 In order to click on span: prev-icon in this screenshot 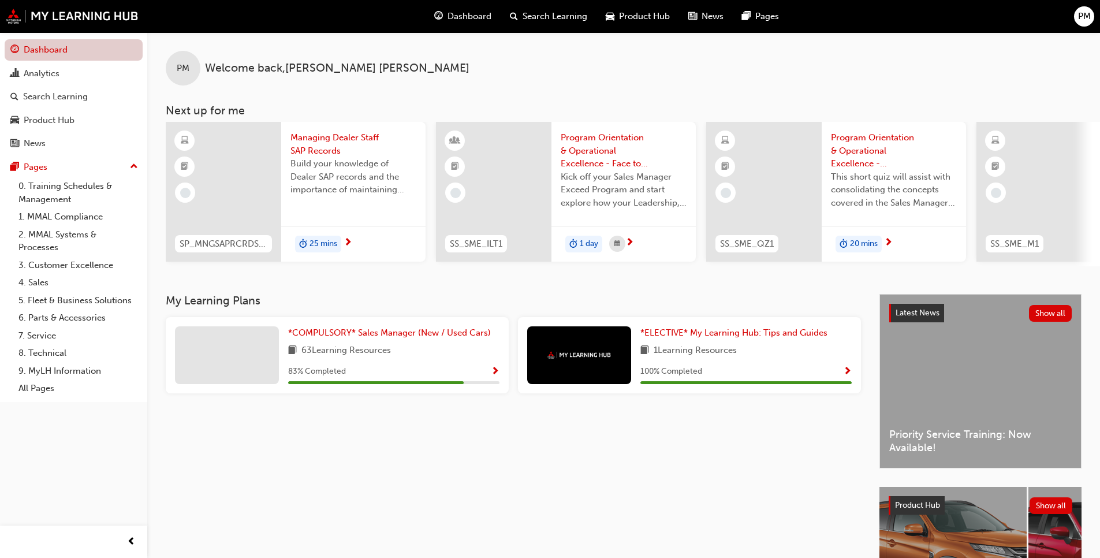, I will do `click(131, 541)`.